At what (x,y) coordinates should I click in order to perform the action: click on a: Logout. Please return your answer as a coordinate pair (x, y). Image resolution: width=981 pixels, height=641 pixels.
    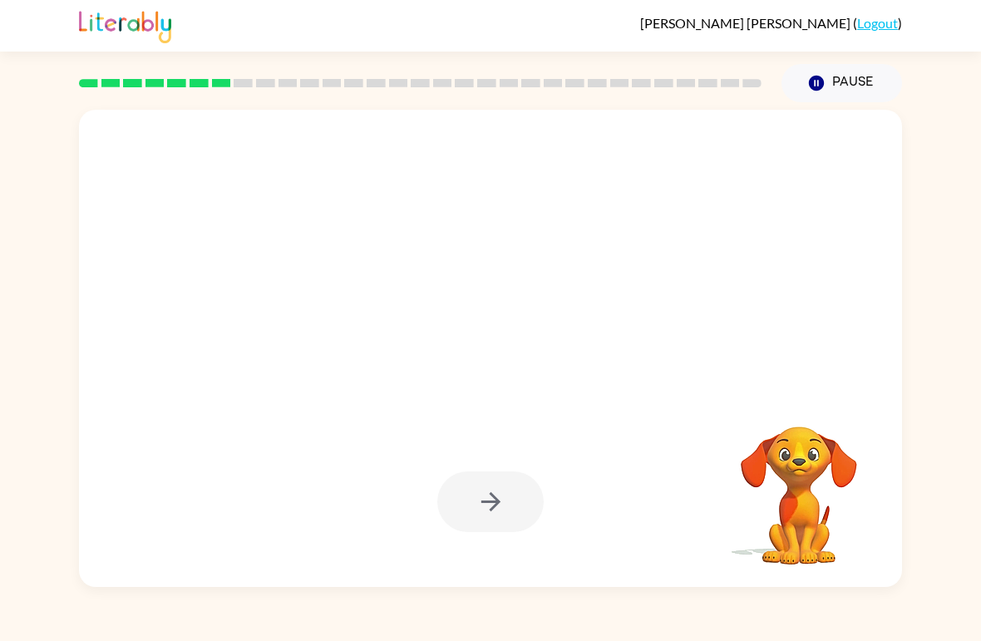
    Looking at the image, I should click on (877, 22).